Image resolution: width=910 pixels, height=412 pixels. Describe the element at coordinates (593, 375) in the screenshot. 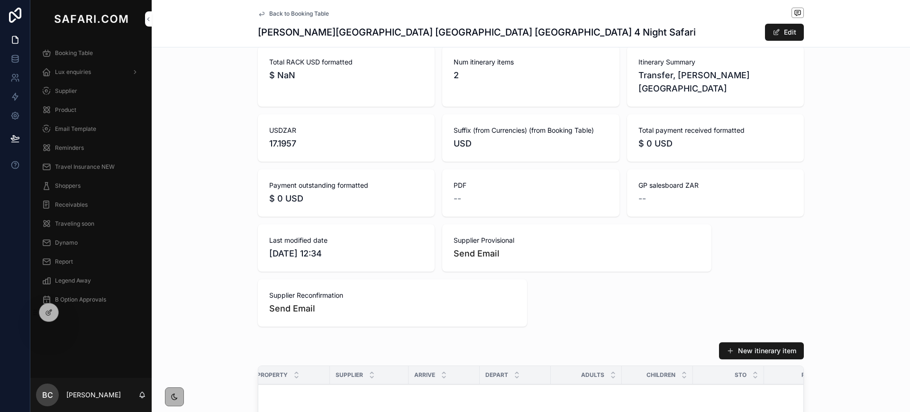

I see `span: Adults` at that location.